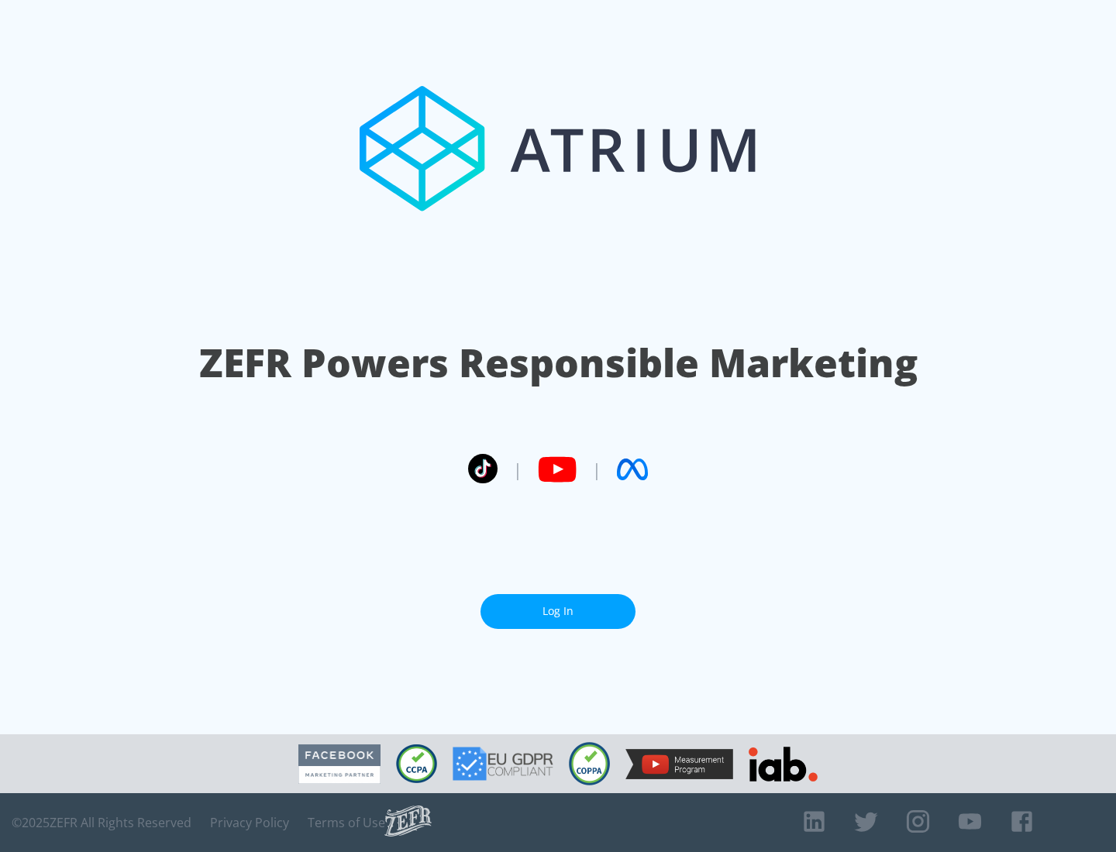  Describe the element at coordinates (503, 764) in the screenshot. I see `img: GDPR Compliant` at that location.